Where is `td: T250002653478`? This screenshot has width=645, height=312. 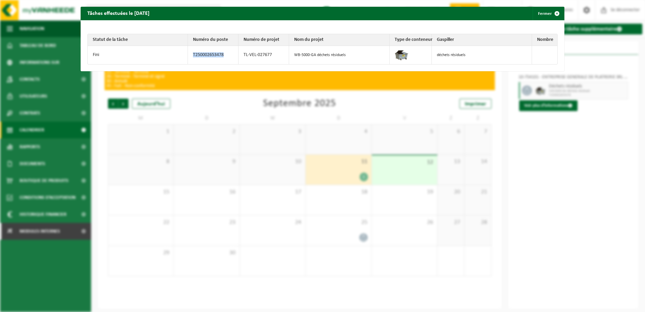 td: T250002653478 is located at coordinates (213, 55).